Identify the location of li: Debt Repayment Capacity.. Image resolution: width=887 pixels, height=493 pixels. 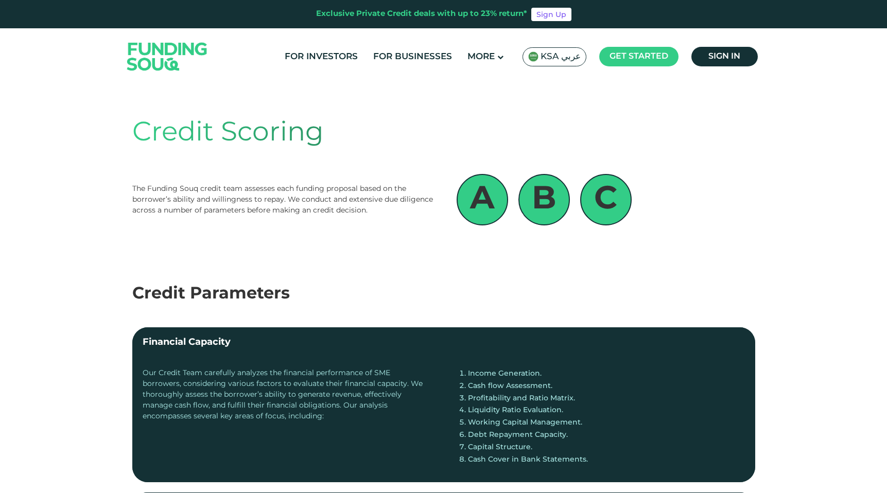
(602, 436).